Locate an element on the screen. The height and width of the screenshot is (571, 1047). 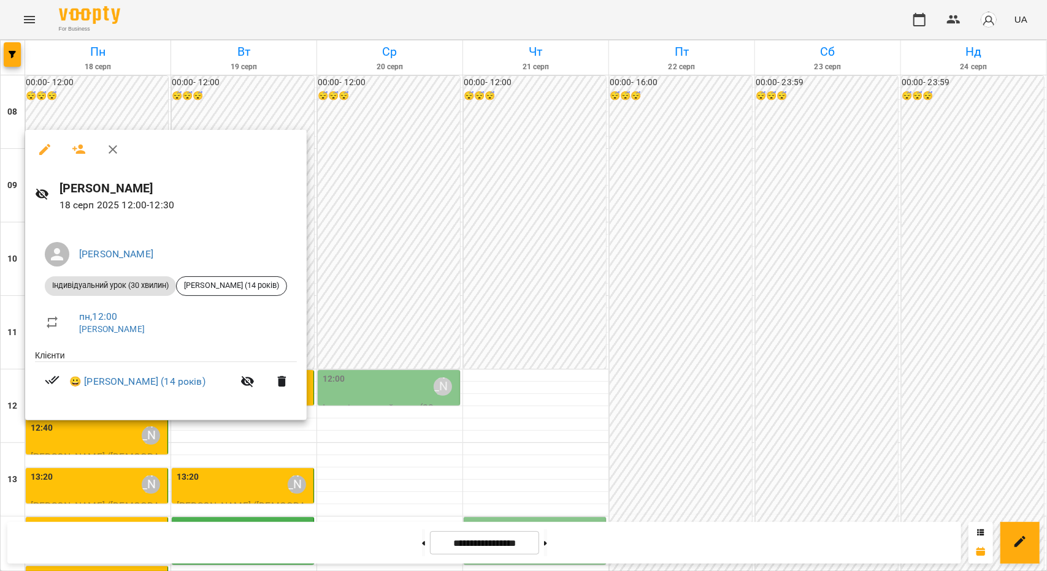
p: 18 серп 2025 12:00 - 12:30 is located at coordinates (178, 205).